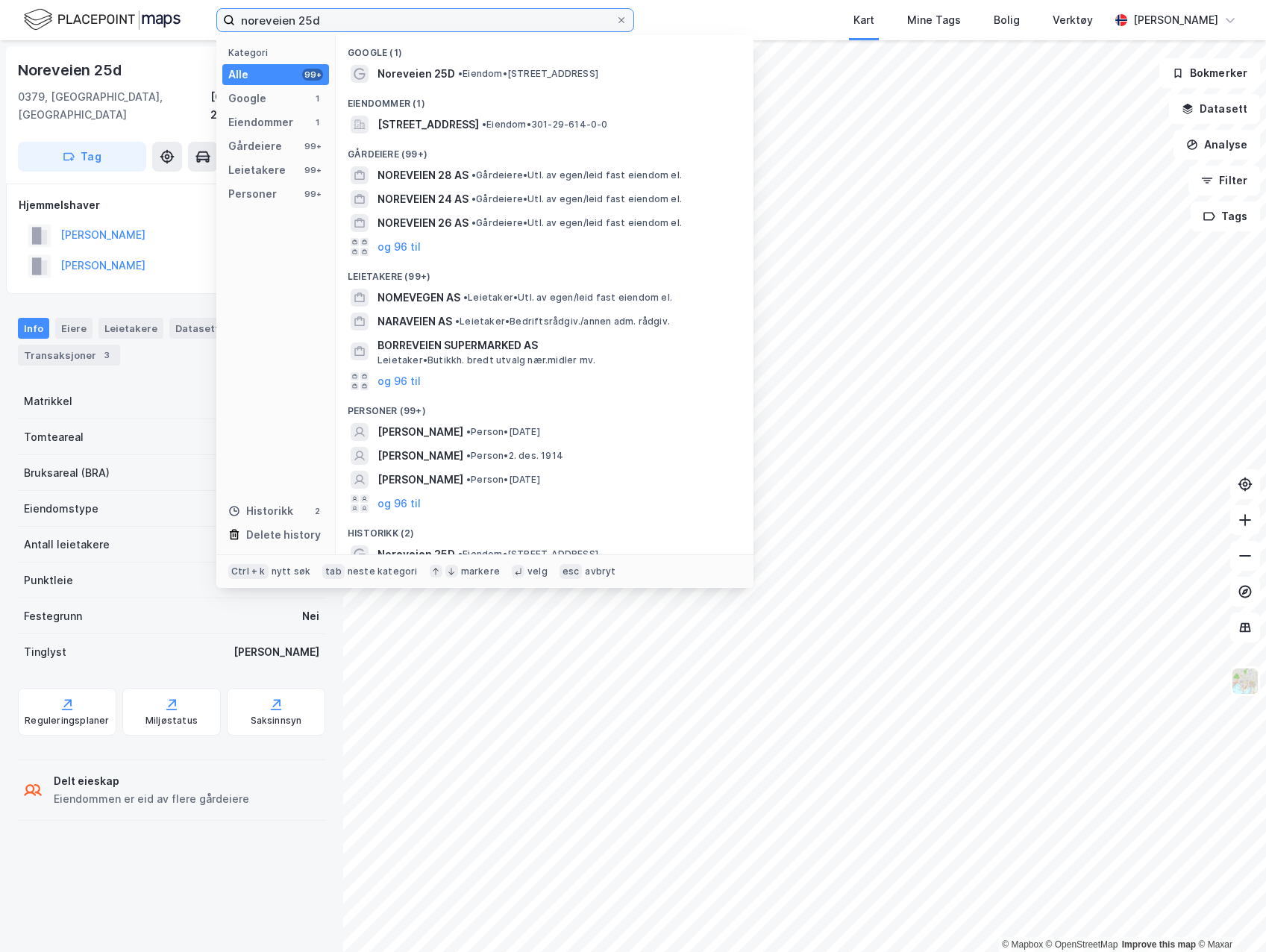 This screenshot has width=1266, height=952. I want to click on div: Bolig, so click(1007, 20).